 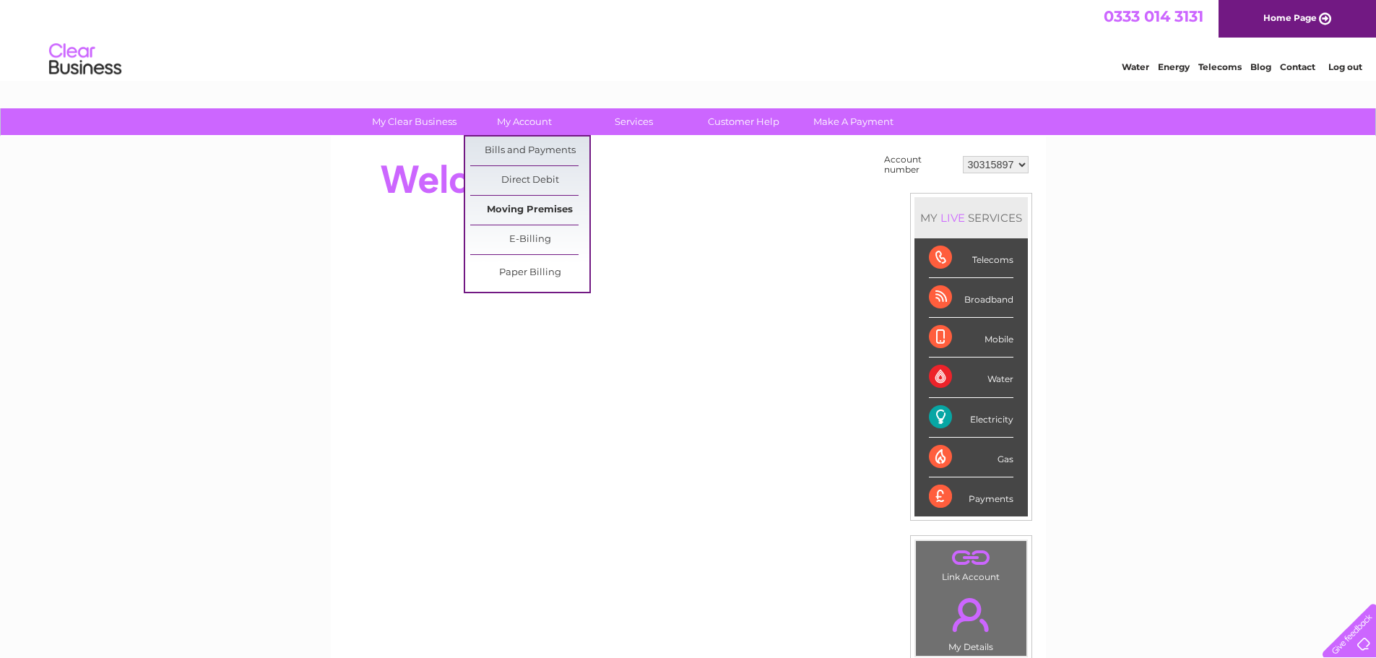 What do you see at coordinates (971, 418) in the screenshot?
I see `div: Electricity` at bounding box center [971, 418].